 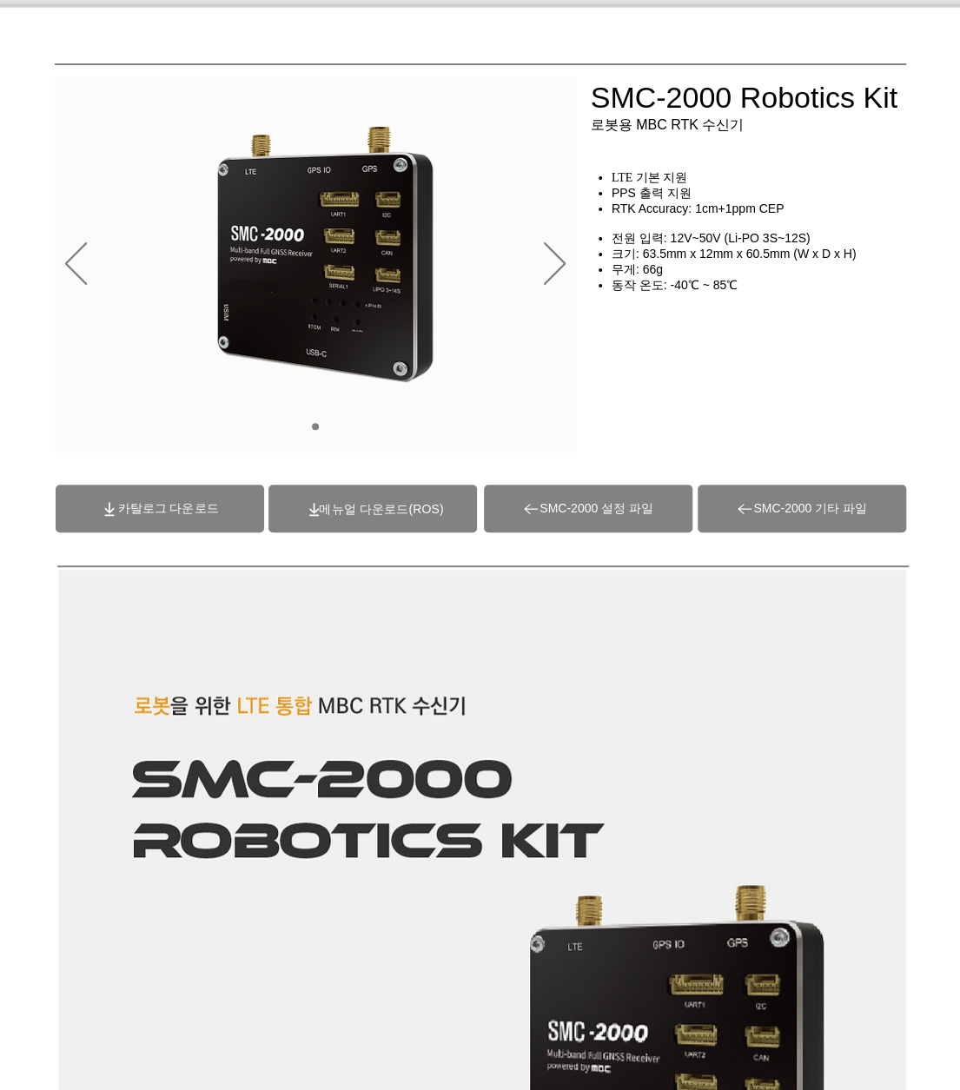 I want to click on div: 슬라이드쇼, so click(x=315, y=265).